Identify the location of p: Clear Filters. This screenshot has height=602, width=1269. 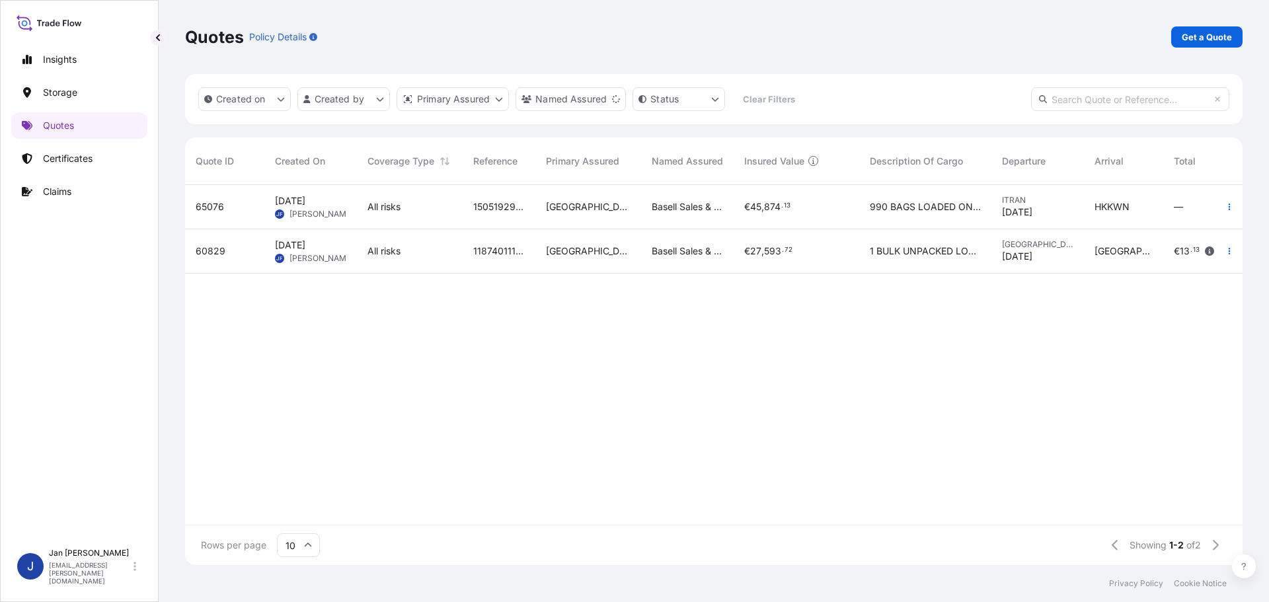
(769, 99).